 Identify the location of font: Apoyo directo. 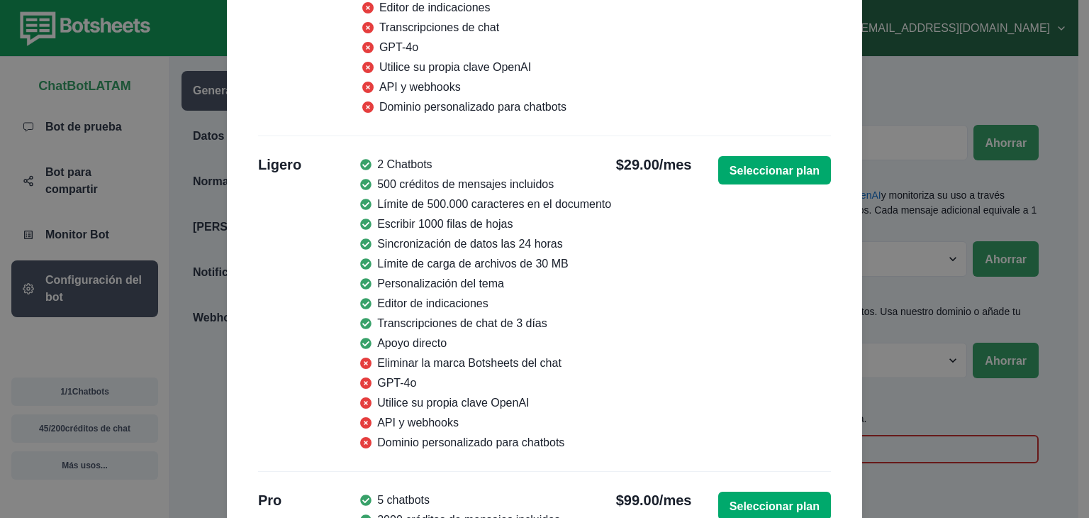
(412, 342).